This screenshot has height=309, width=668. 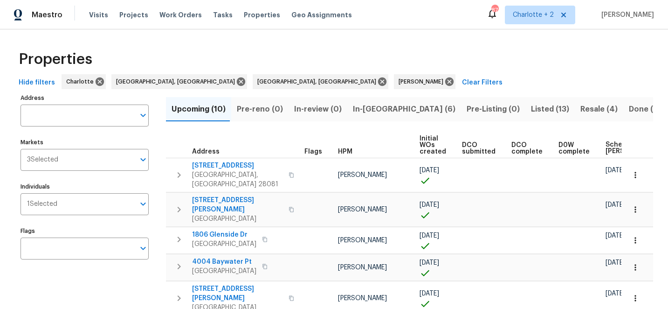 I want to click on div: Charlotte, so click(x=83, y=82).